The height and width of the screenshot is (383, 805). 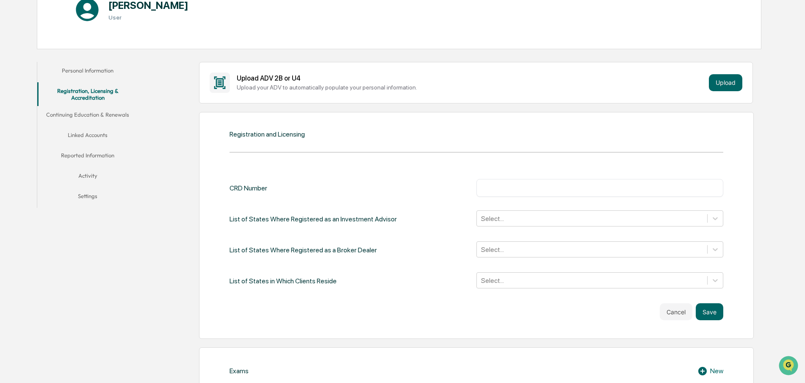 What do you see at coordinates (676, 311) in the screenshot?
I see `button: Cancel` at bounding box center [676, 311].